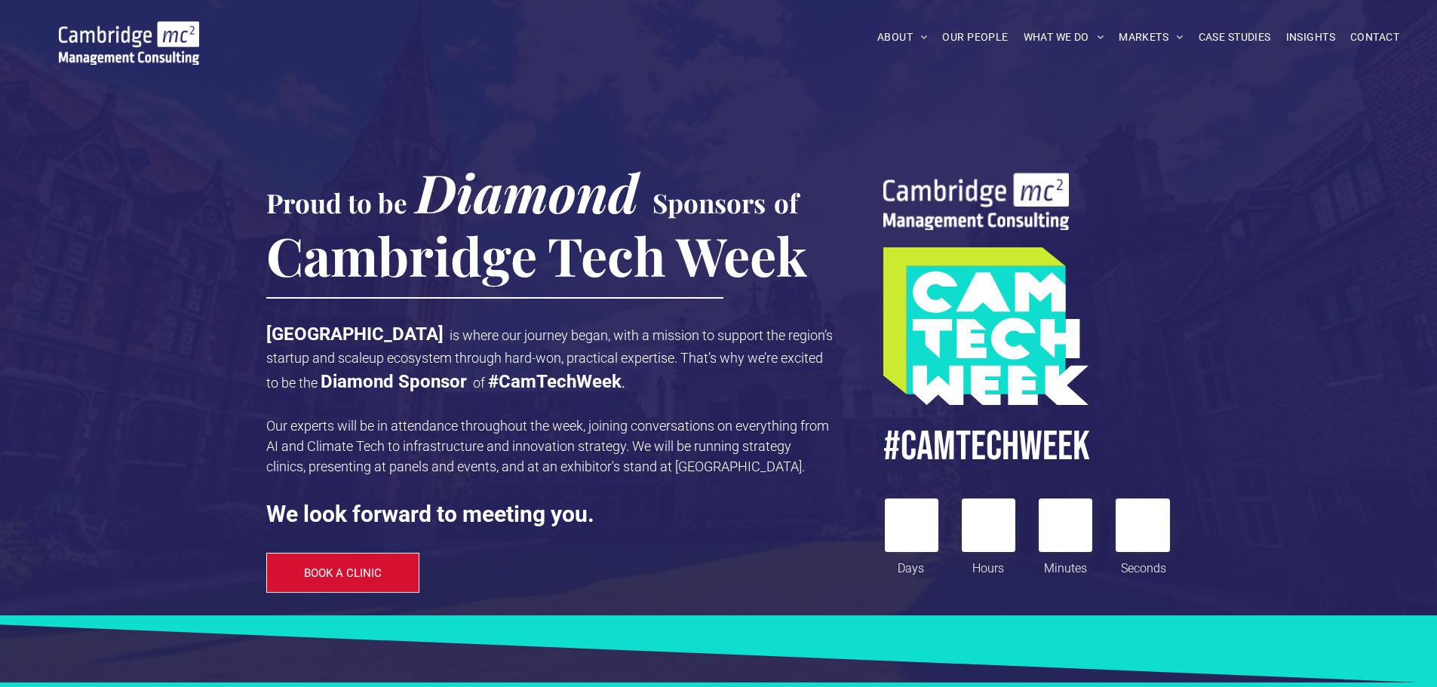  What do you see at coordinates (129, 43) in the screenshot?
I see `img: Go to Homepage` at bounding box center [129, 43].